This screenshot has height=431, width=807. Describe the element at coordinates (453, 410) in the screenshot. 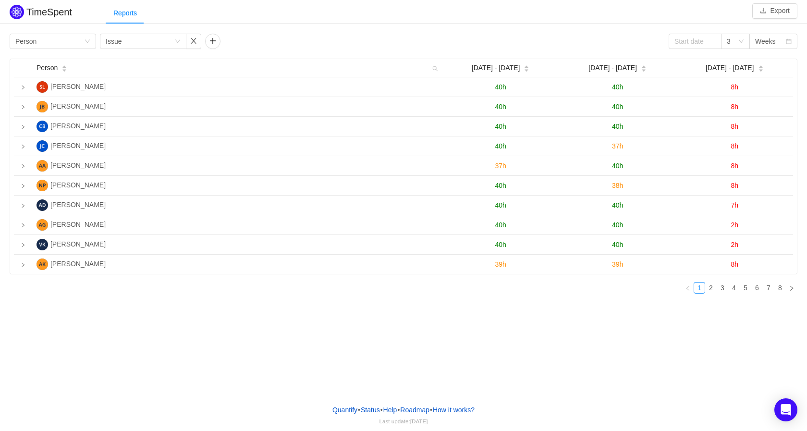

I see `button: How it works?` at that location.